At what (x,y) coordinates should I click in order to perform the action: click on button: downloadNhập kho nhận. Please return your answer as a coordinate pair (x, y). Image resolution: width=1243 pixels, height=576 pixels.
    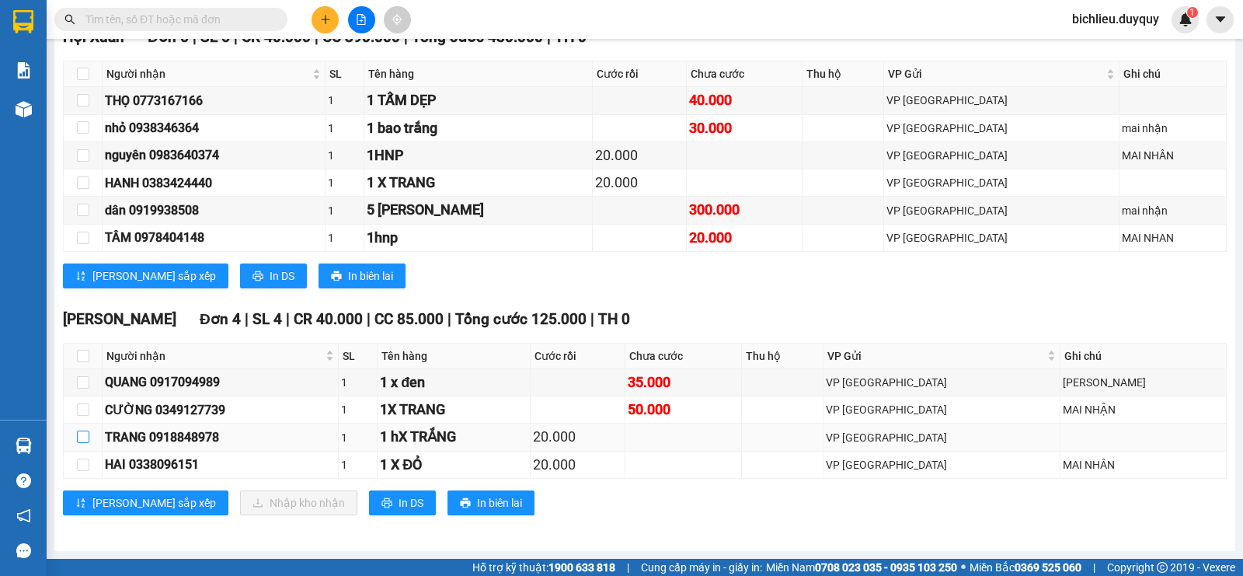
    Looking at the image, I should click on (298, 503).